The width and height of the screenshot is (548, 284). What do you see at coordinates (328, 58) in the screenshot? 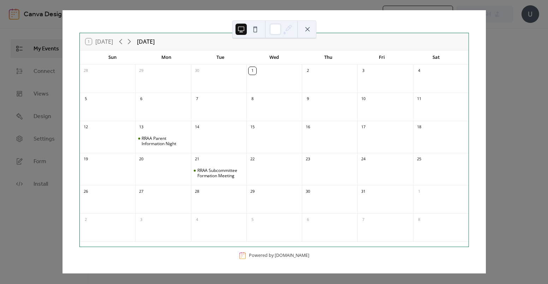
I see `div: Thu` at bounding box center [328, 58].